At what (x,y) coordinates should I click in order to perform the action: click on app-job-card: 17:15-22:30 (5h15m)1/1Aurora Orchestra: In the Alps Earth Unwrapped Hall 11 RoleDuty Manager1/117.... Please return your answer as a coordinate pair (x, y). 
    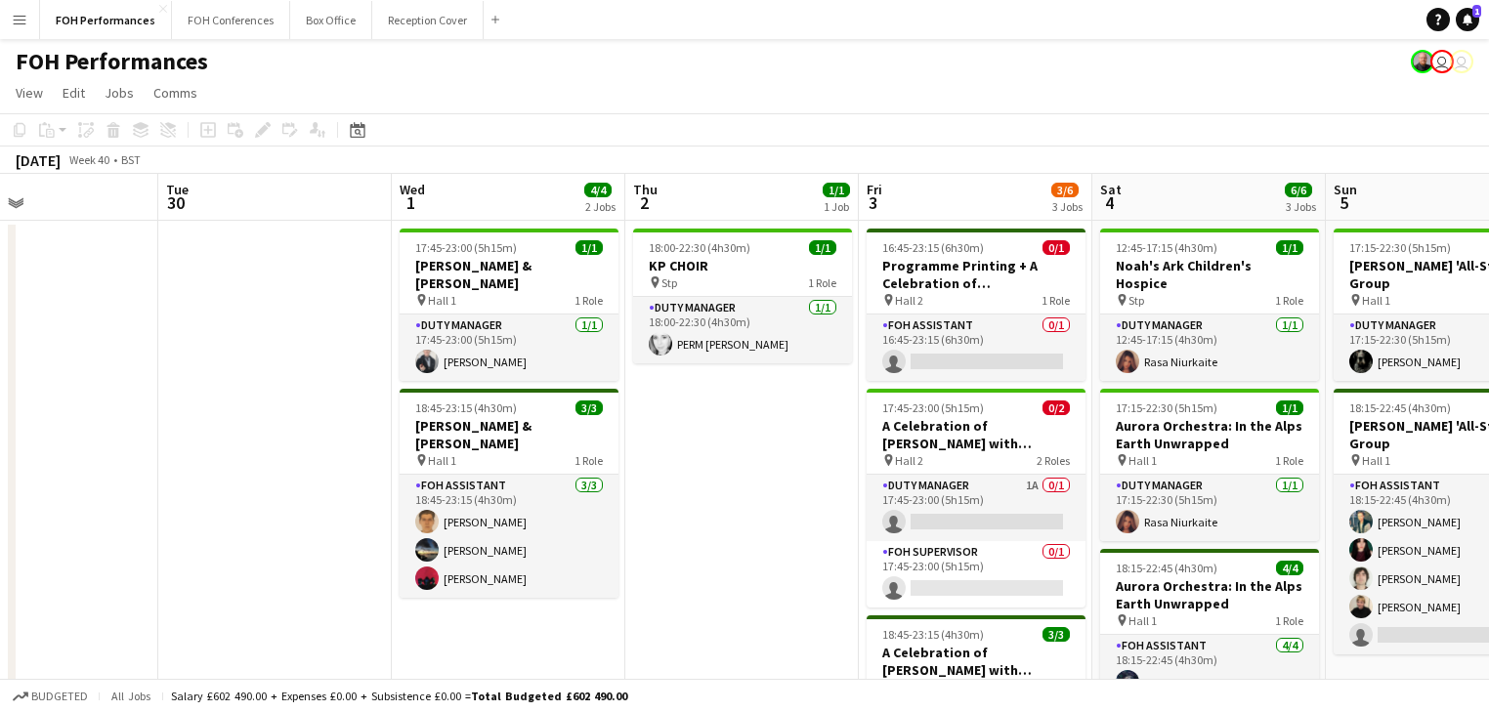
    Looking at the image, I should click on (1210, 465).